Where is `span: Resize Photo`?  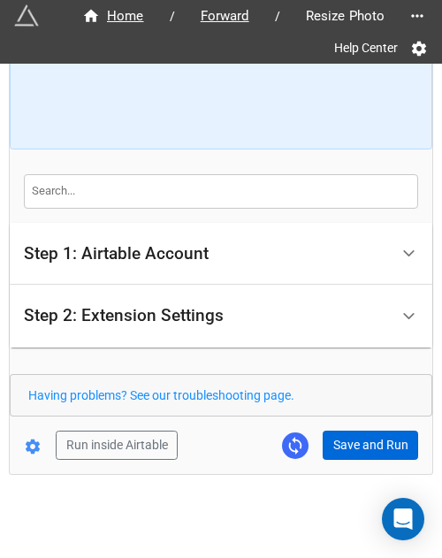
span: Resize Photo is located at coordinates (346, 16).